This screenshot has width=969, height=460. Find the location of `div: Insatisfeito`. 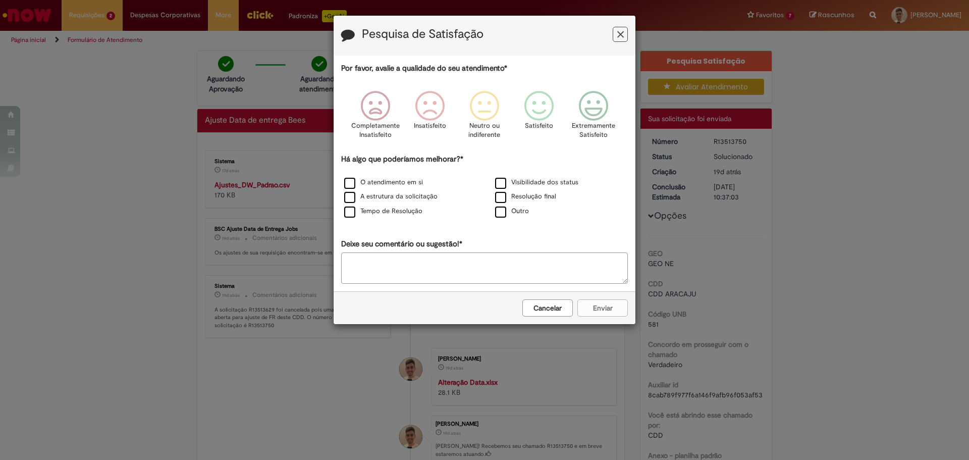

div: Insatisfeito is located at coordinates (430, 118).